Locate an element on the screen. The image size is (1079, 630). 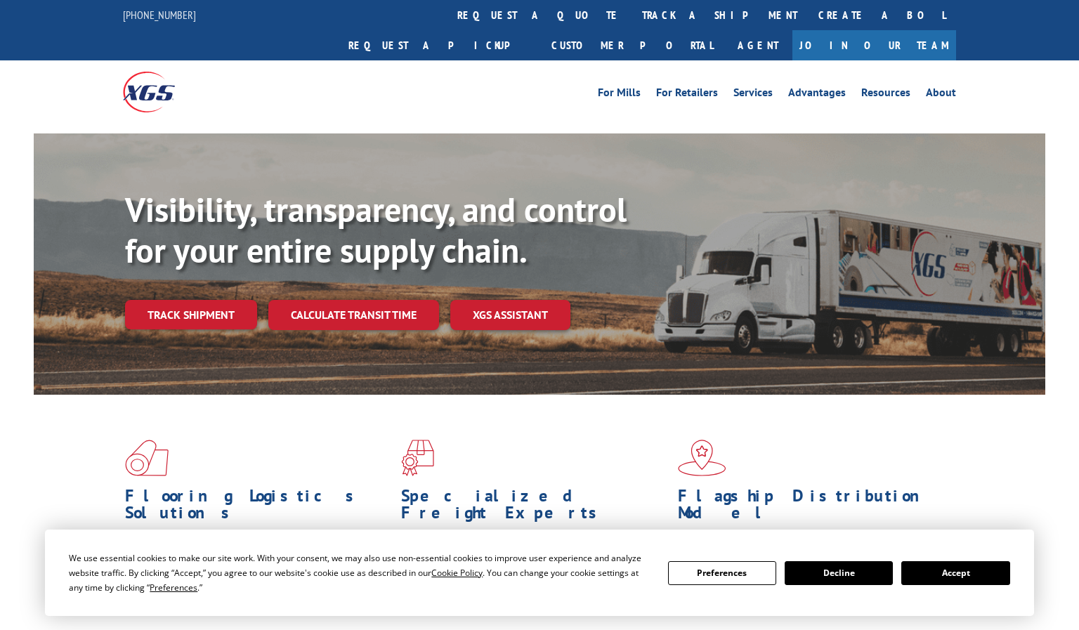
span: As an industry carrier of choice, XGS has brought innovation and dedication to flooring logistics... is located at coordinates (257, 553).